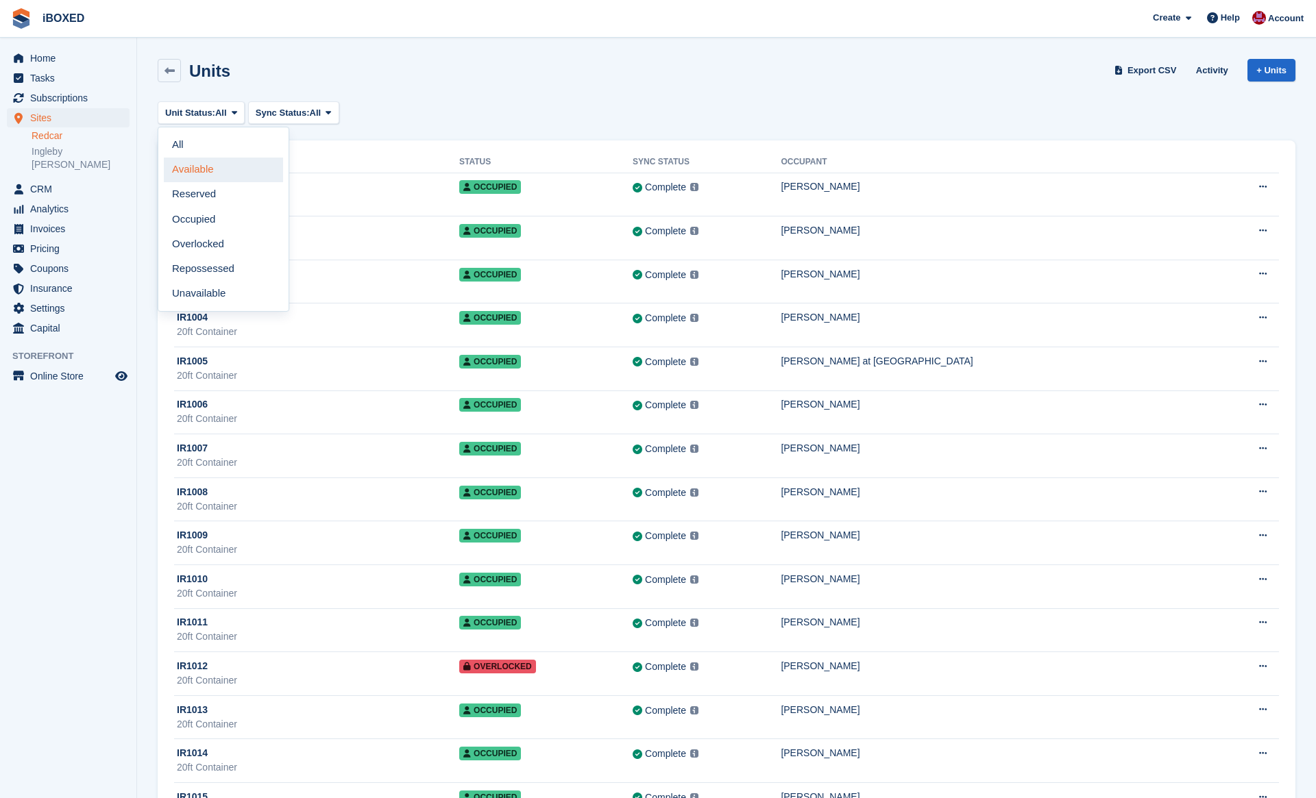 The image size is (1316, 798). What do you see at coordinates (1230, 18) in the screenshot?
I see `span: Help` at bounding box center [1230, 18].